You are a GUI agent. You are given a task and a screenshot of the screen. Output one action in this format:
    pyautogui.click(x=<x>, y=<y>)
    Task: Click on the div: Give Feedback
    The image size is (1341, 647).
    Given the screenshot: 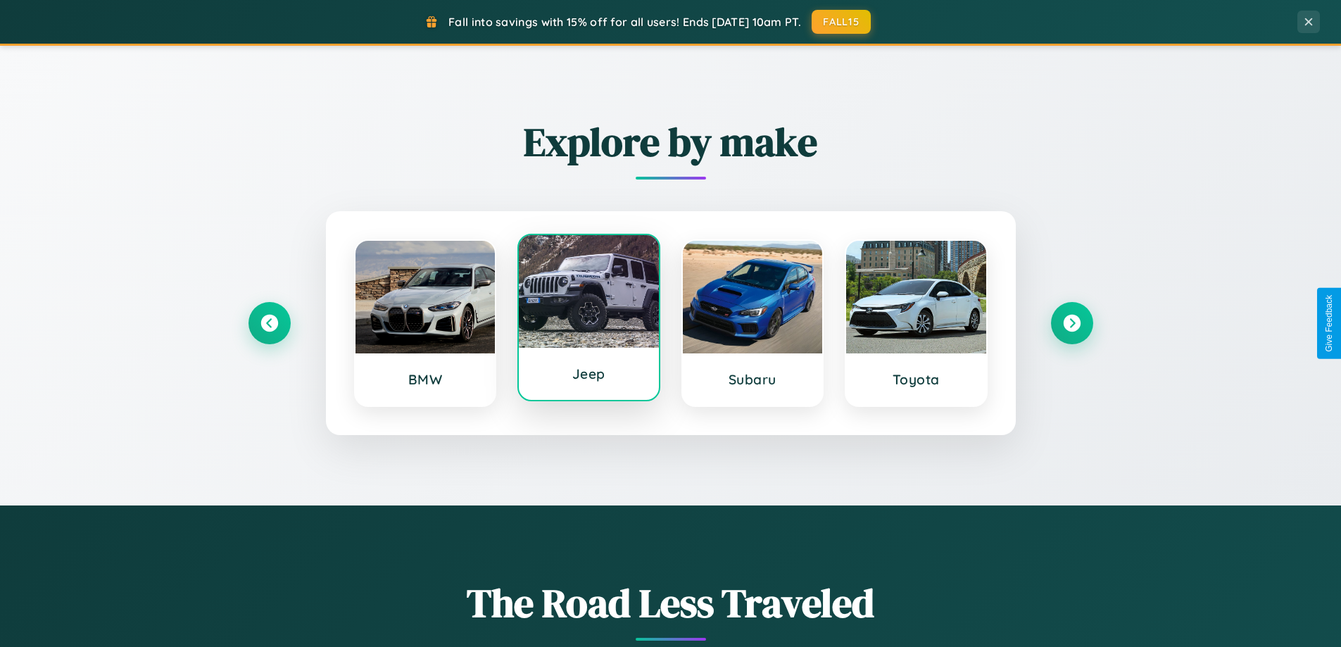 What is the action you would take?
    pyautogui.click(x=1329, y=323)
    